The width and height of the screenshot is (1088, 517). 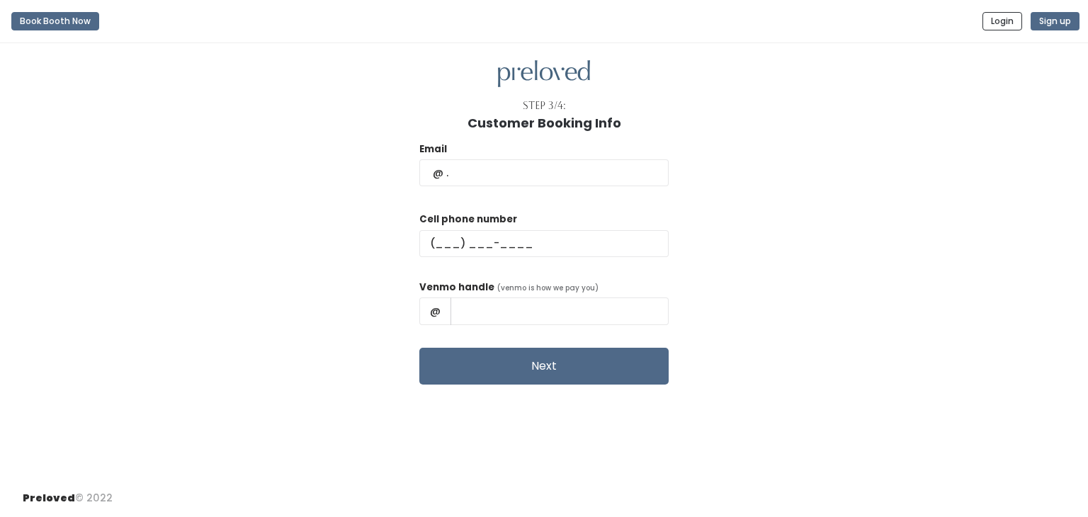 What do you see at coordinates (468, 220) in the screenshot?
I see `label: Cell phone number` at bounding box center [468, 220].